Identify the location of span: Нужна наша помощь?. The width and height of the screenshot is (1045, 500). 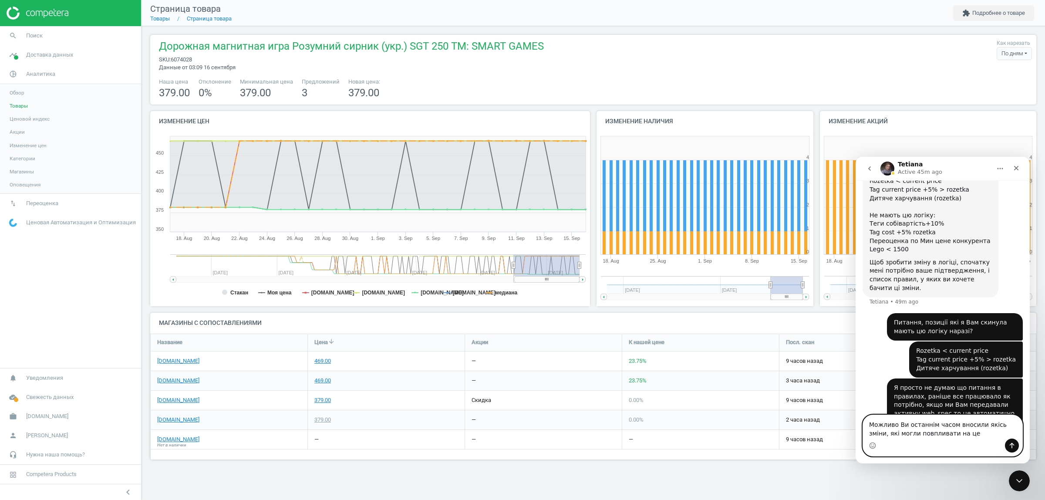
(55, 455).